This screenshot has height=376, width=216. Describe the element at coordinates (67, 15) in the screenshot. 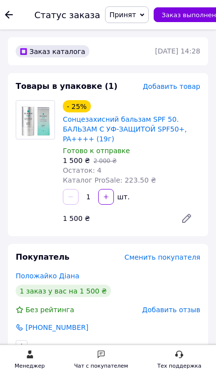

I see `font: Статус заказа` at that location.